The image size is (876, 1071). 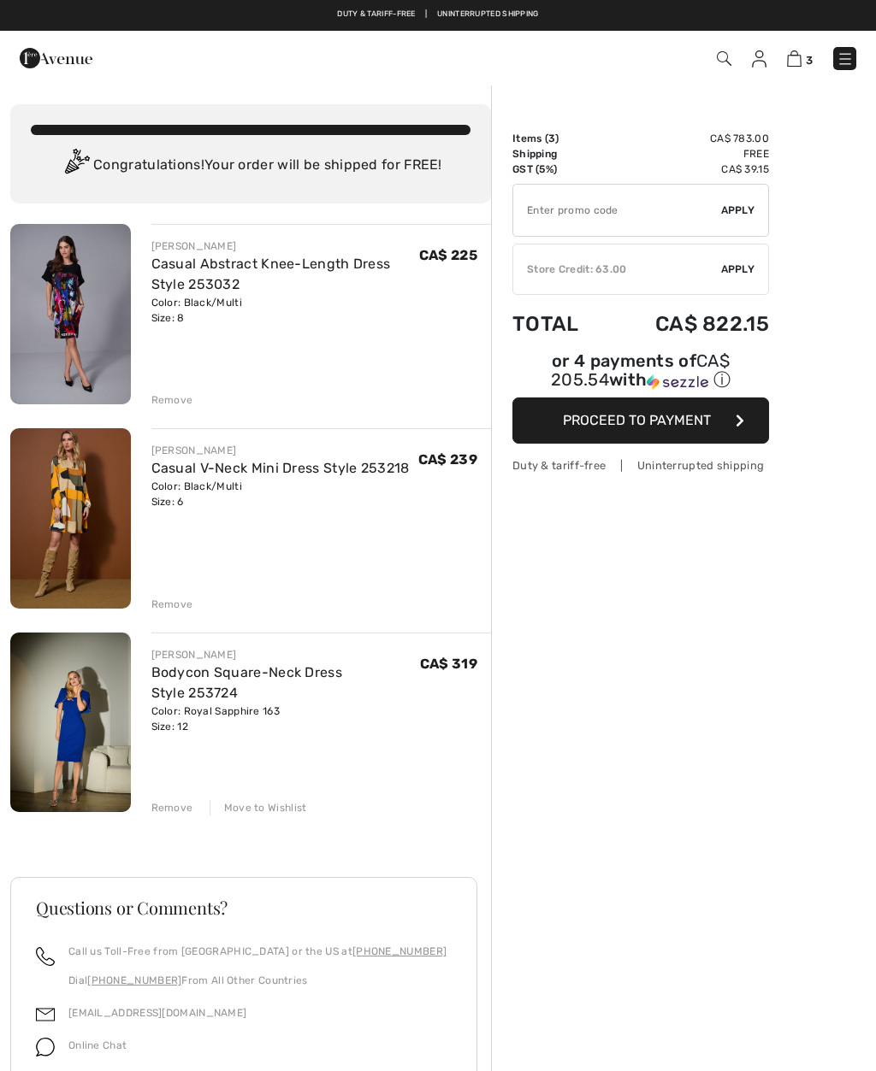 I want to click on a: Casual V-Neck Mini Dress Style 253218, so click(x=280, y=468).